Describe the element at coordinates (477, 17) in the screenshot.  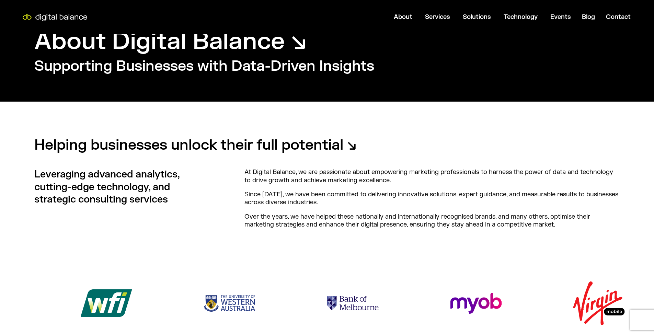
I see `span: Solutions` at that location.